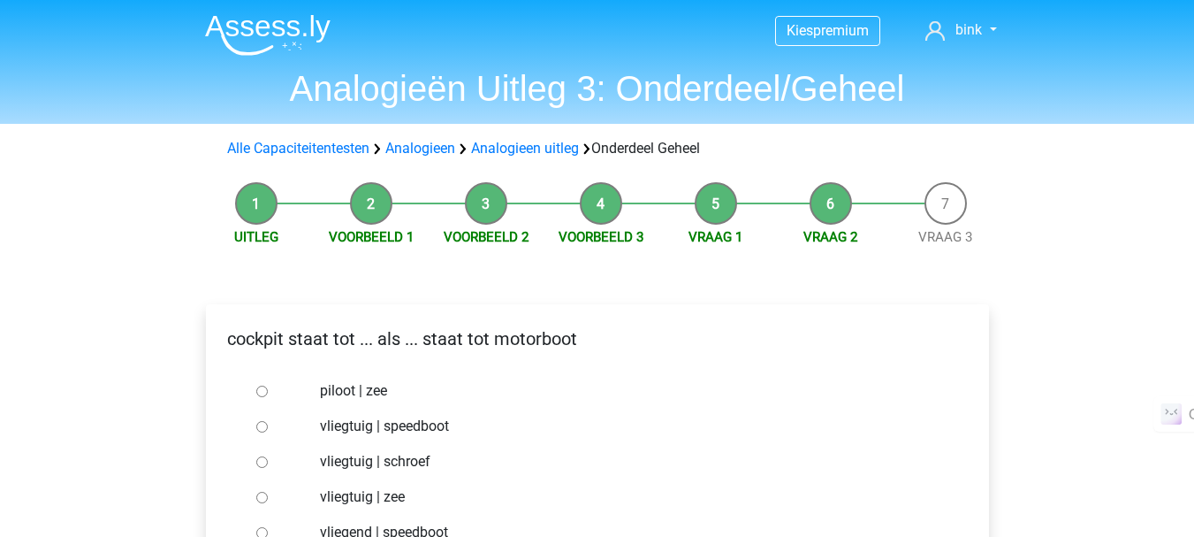 The image size is (1194, 537). Describe the element at coordinates (268, 34) in the screenshot. I see `img: Assessly` at that location.